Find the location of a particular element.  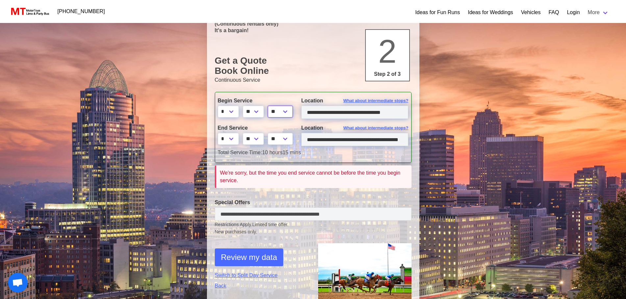

a: Ideas for Weddings is located at coordinates (490, 12).